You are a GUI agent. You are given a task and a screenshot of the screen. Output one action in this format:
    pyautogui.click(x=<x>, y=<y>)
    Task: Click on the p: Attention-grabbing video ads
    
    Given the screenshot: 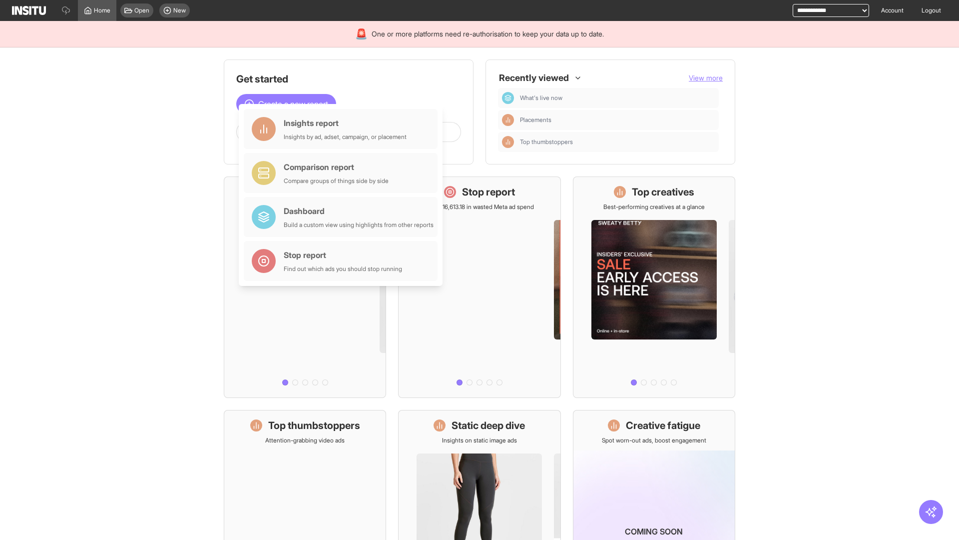 What is the action you would take?
    pyautogui.click(x=305, y=440)
    